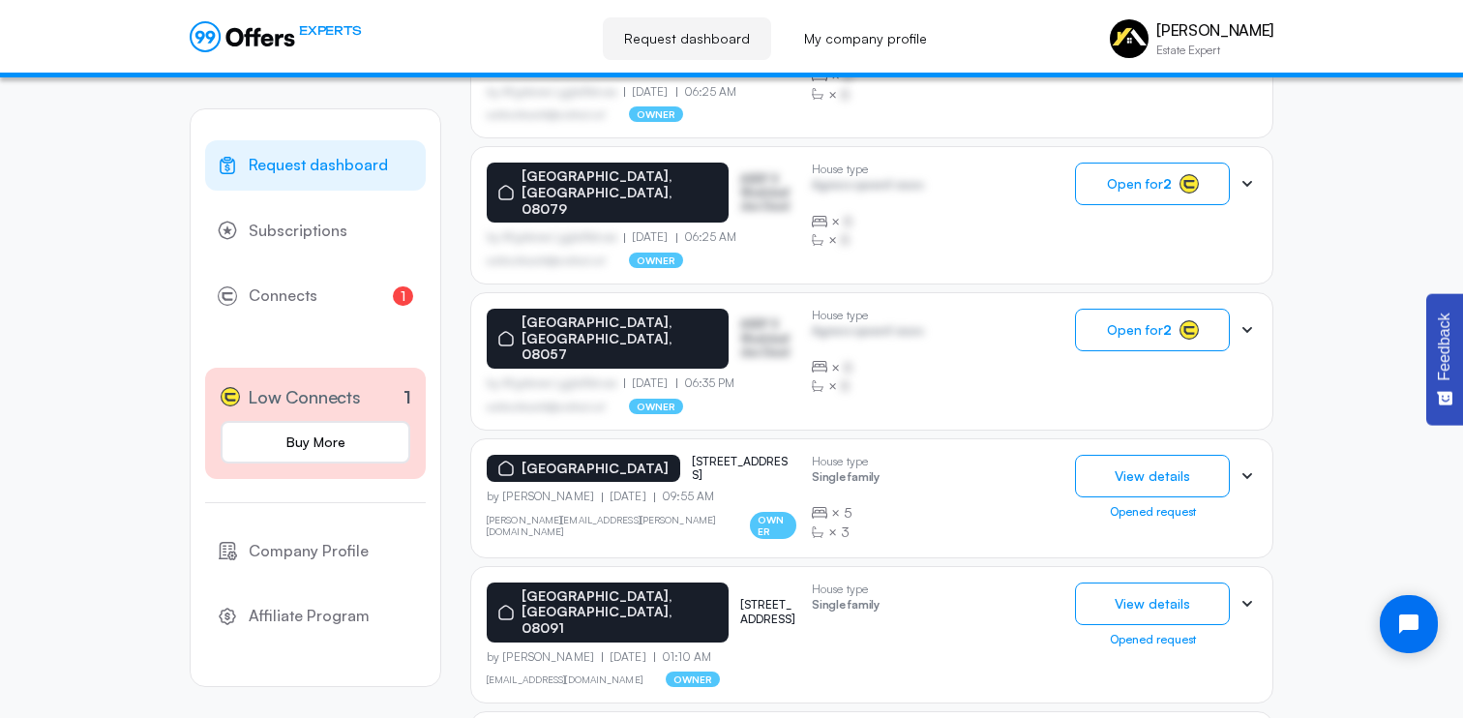 Image resolution: width=1463 pixels, height=718 pixels. I want to click on p: Estate Expert, so click(1214, 50).